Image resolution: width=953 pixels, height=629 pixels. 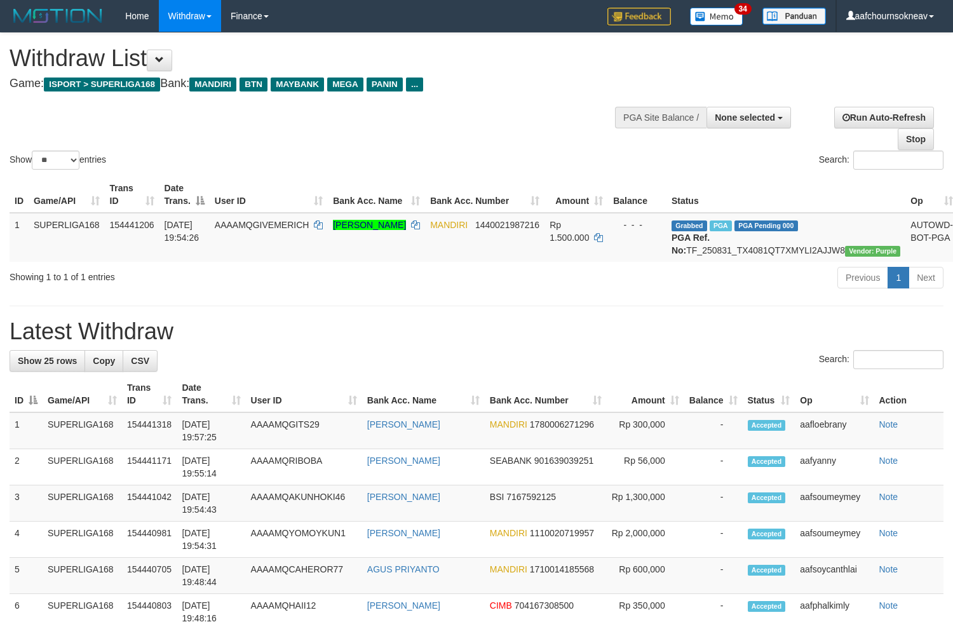 What do you see at coordinates (639, 17) in the screenshot?
I see `img: Feedback.jpg` at bounding box center [639, 17].